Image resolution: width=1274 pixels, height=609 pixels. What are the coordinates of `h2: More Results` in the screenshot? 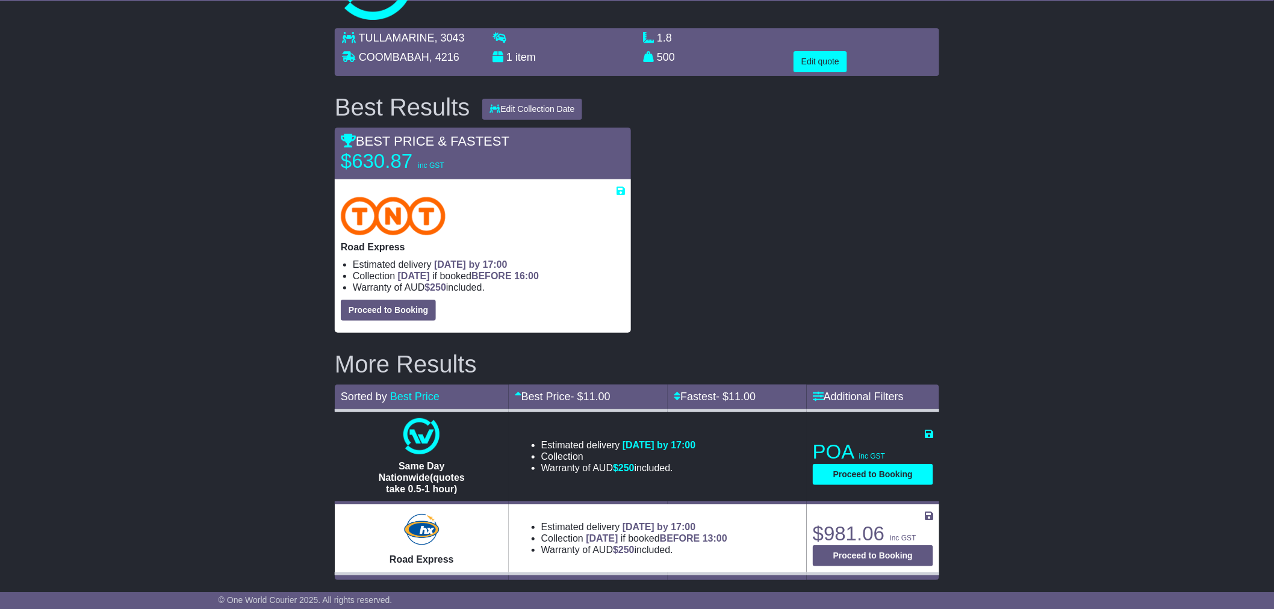 It's located at (637, 364).